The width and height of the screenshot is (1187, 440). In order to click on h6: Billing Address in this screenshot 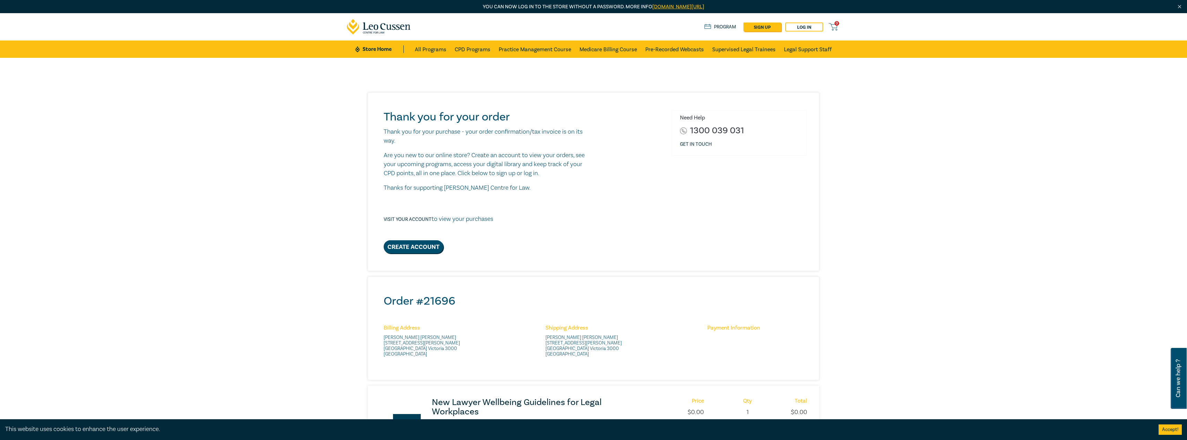, I will do `click(433, 328)`.